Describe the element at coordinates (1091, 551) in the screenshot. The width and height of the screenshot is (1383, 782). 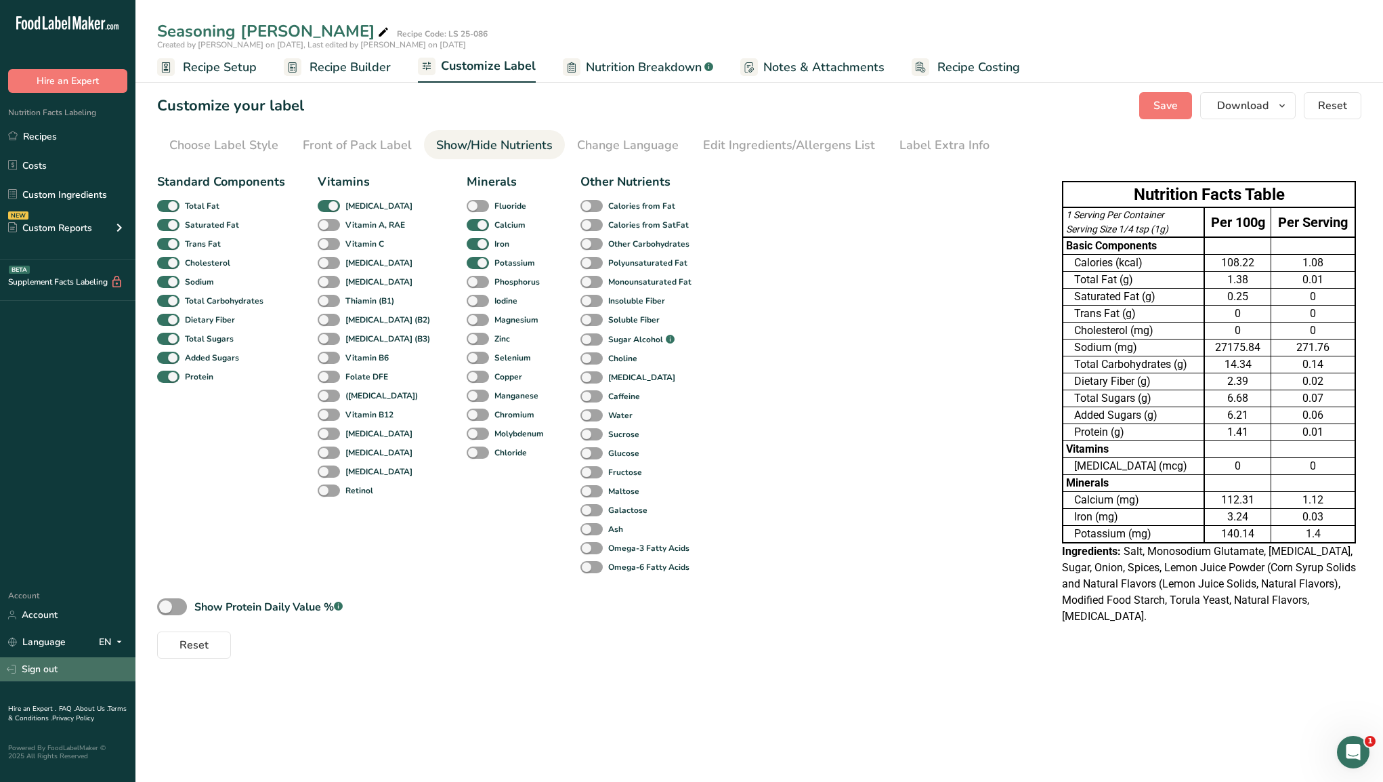
I see `span: Ingredients:` at that location.